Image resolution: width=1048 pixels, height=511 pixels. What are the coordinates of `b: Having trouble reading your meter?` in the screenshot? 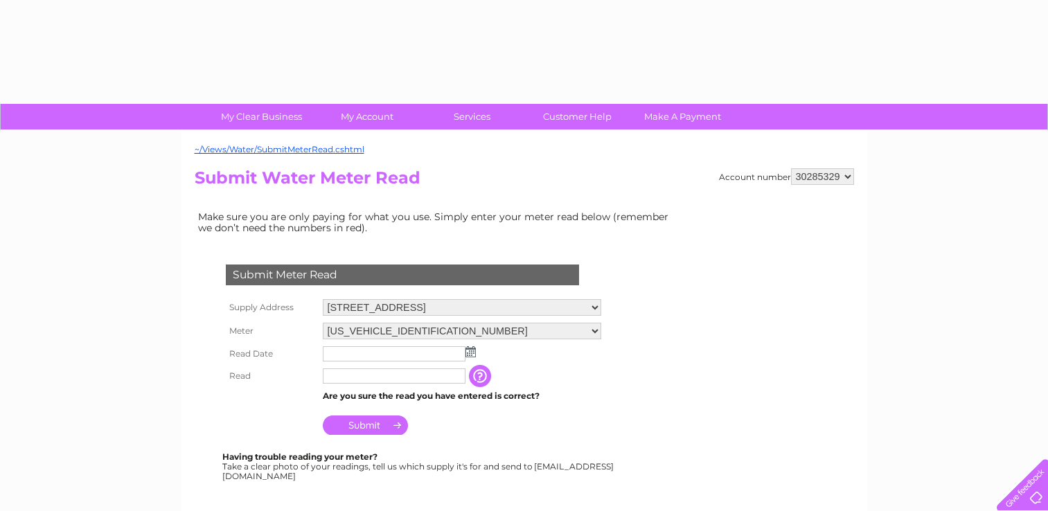 It's located at (300, 456).